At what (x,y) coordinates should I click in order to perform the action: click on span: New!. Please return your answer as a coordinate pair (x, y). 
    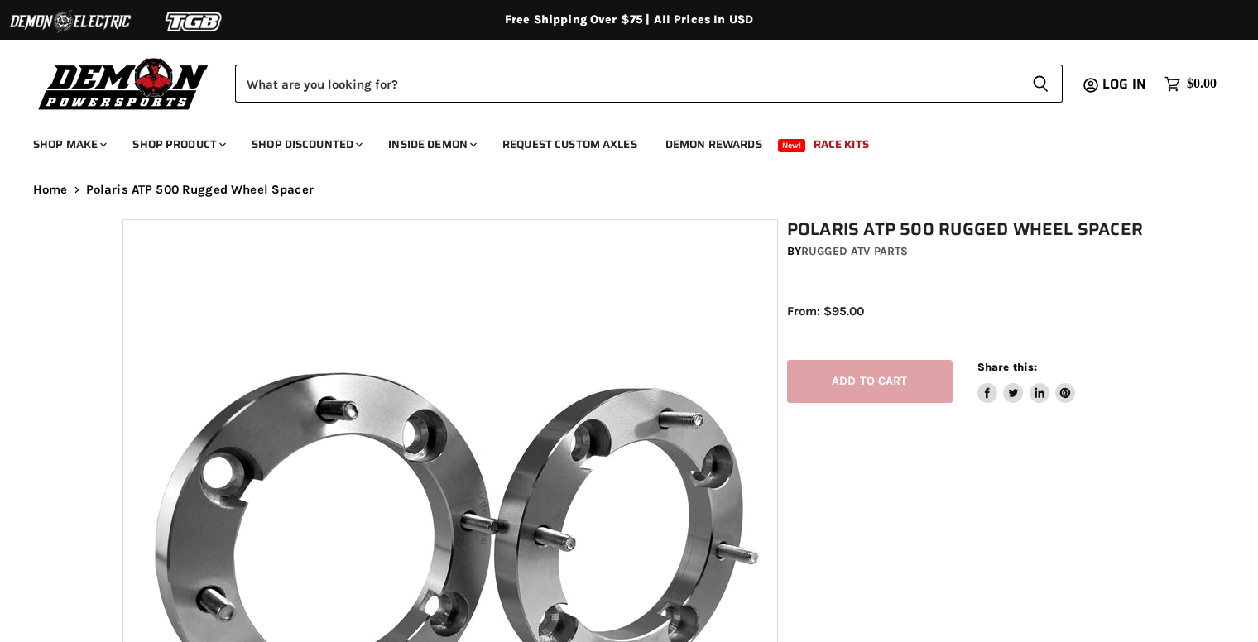
    Looking at the image, I should click on (792, 146).